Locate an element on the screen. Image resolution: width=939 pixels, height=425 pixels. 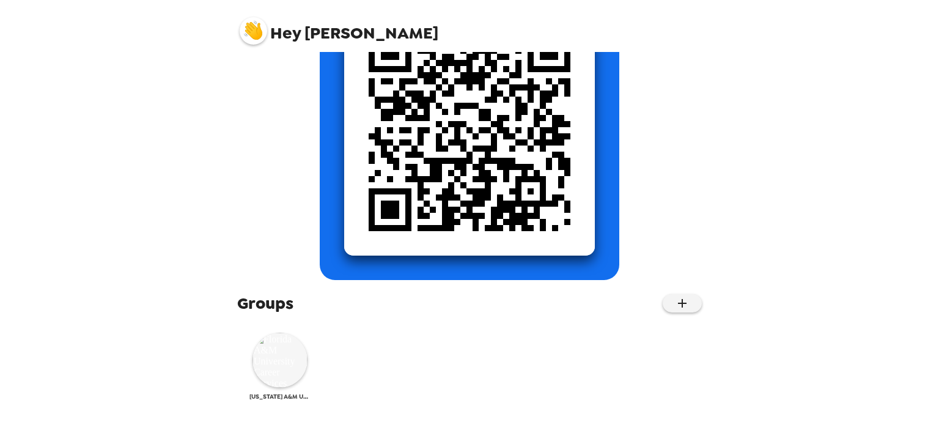
img: qr code is located at coordinates (470, 130).